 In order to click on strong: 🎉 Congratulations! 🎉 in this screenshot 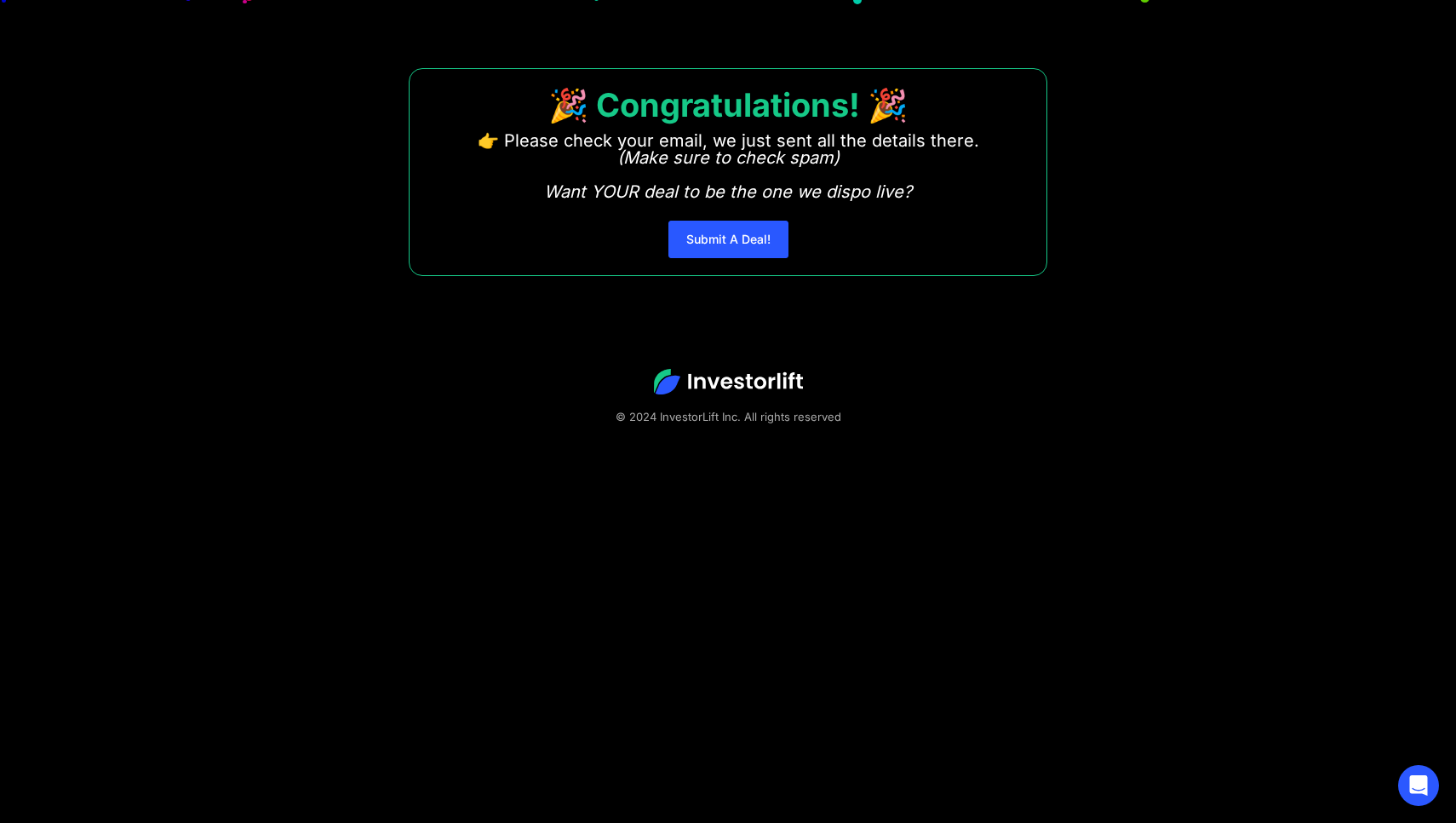, I will do `click(728, 105)`.